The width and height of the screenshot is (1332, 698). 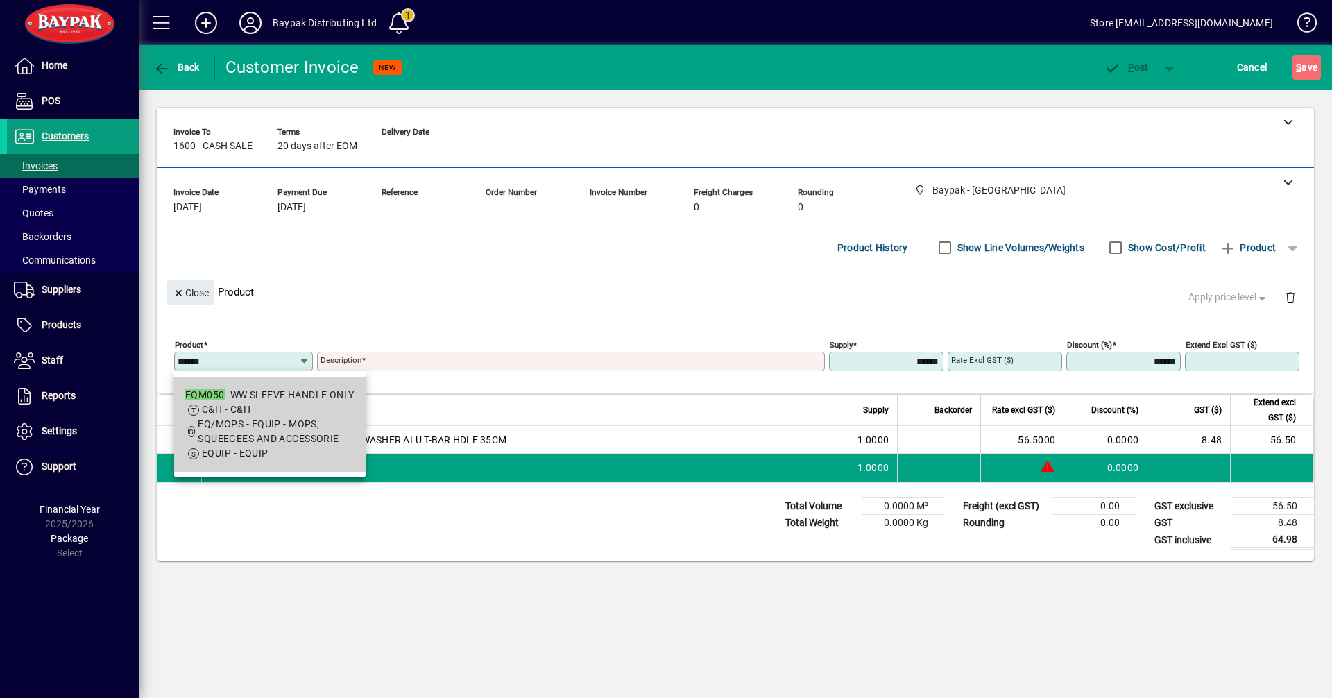 What do you see at coordinates (953, 410) in the screenshot?
I see `span: Backorder` at bounding box center [953, 410].